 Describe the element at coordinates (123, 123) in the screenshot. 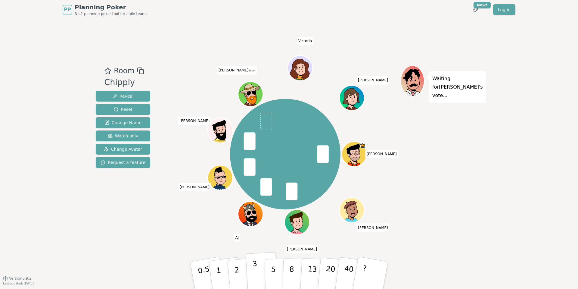

I see `button: Change Name` at that location.